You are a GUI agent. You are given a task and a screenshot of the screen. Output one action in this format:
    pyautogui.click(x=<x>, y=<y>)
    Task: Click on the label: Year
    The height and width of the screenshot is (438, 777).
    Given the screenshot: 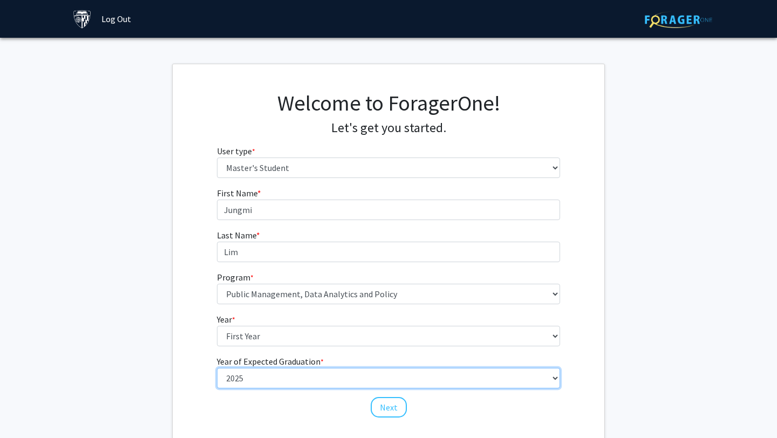 What is the action you would take?
    pyautogui.click(x=226, y=319)
    